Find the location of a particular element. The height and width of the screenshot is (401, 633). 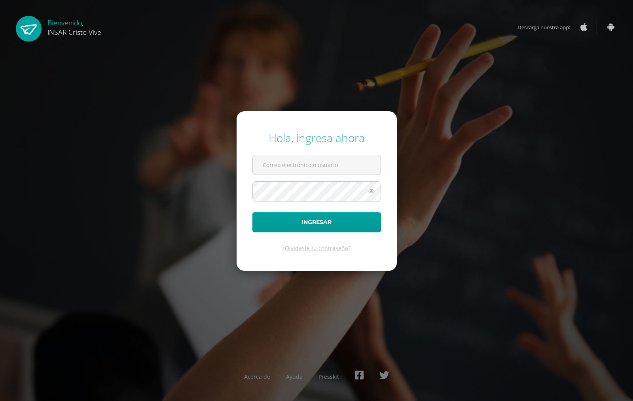

a: Ayuda is located at coordinates (295, 376).